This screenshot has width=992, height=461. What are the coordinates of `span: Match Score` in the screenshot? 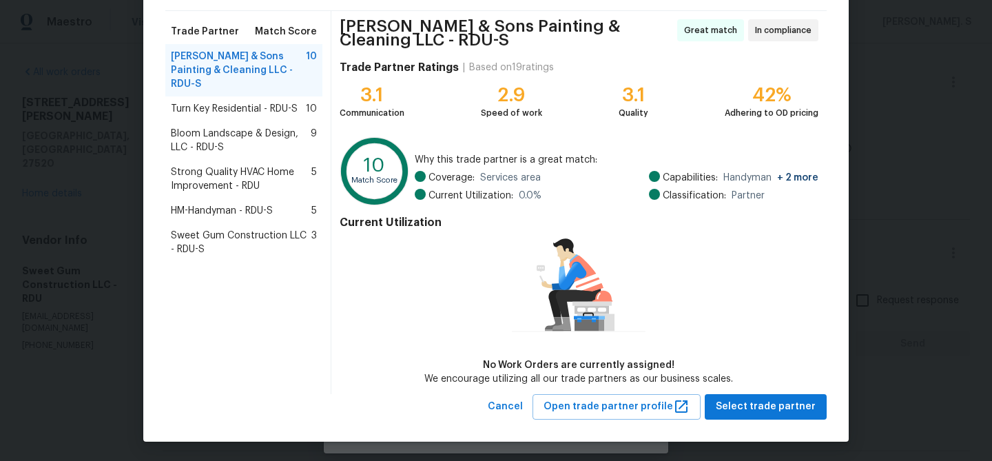 It's located at (286, 32).